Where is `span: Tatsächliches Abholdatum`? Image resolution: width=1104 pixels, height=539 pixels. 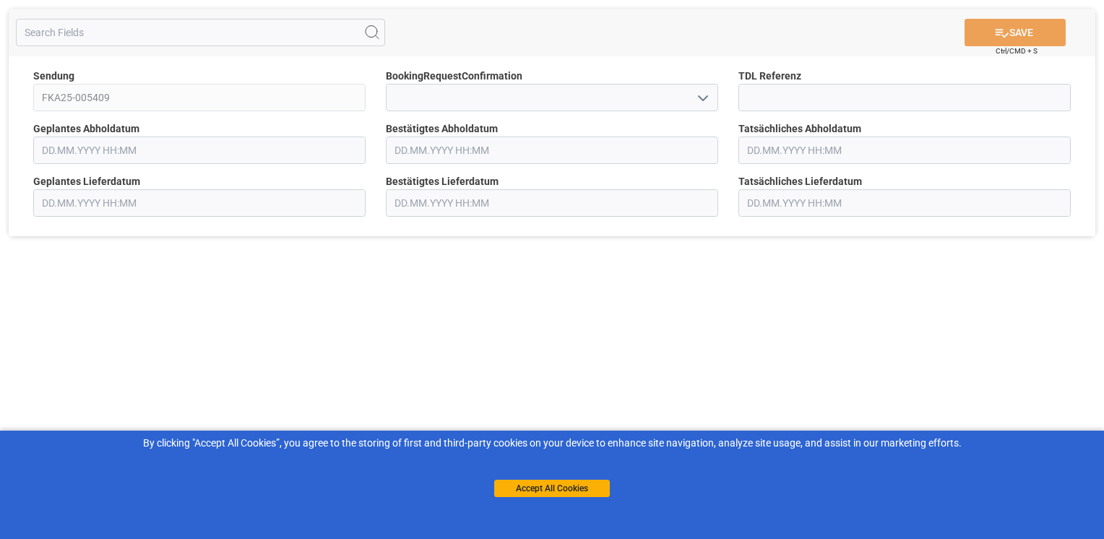 span: Tatsächliches Abholdatum is located at coordinates (800, 129).